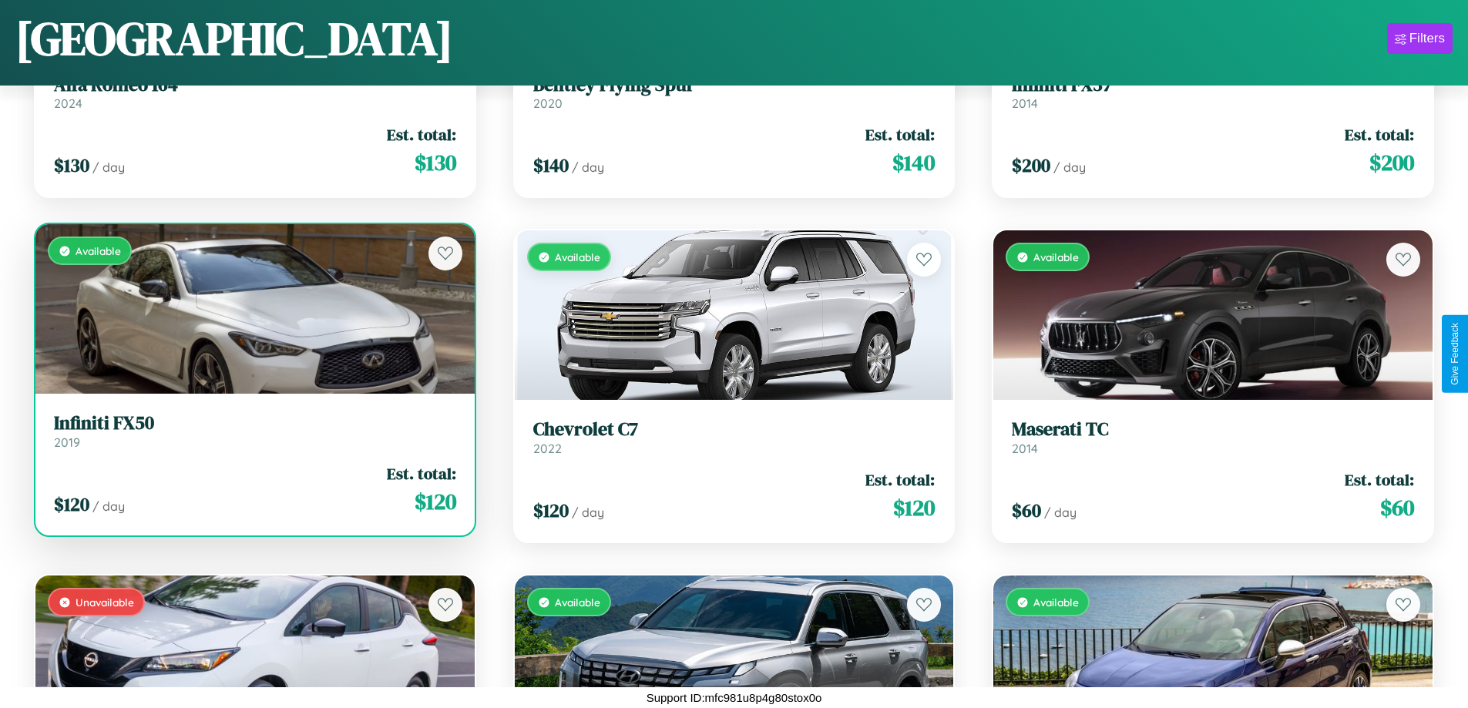  I want to click on a: Infiniti FX502019, so click(255, 431).